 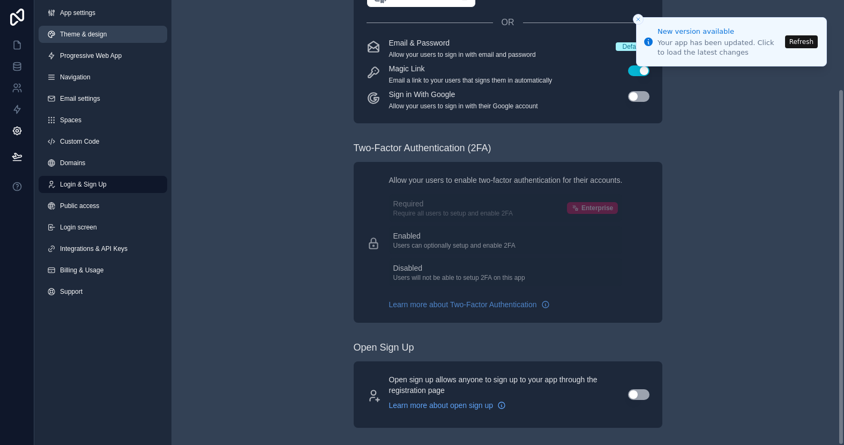 I want to click on span: Enterprise, so click(x=597, y=208).